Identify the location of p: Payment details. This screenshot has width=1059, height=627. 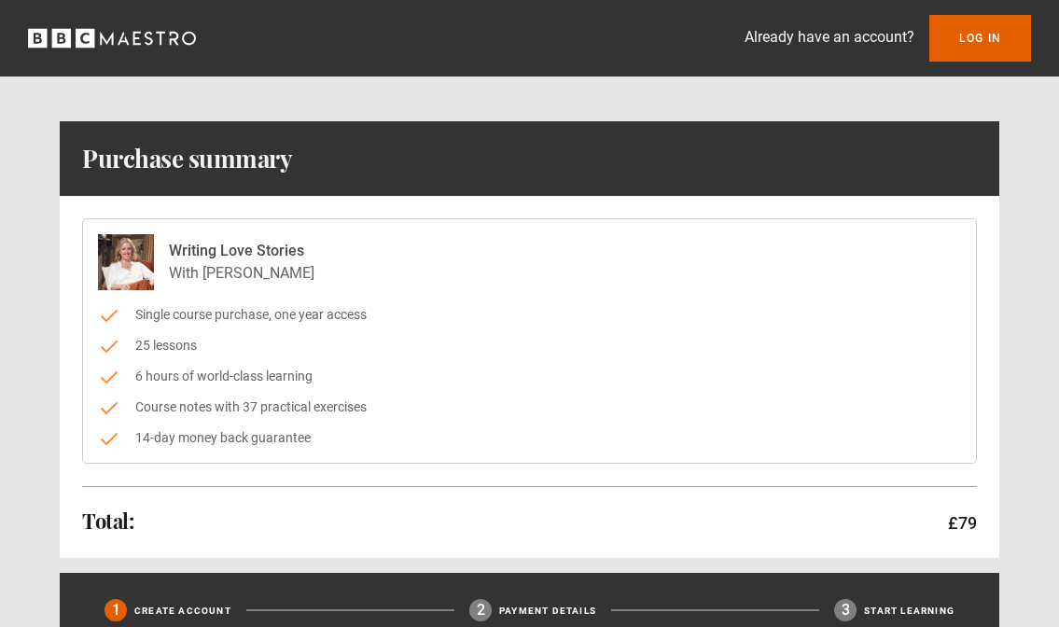
(547, 610).